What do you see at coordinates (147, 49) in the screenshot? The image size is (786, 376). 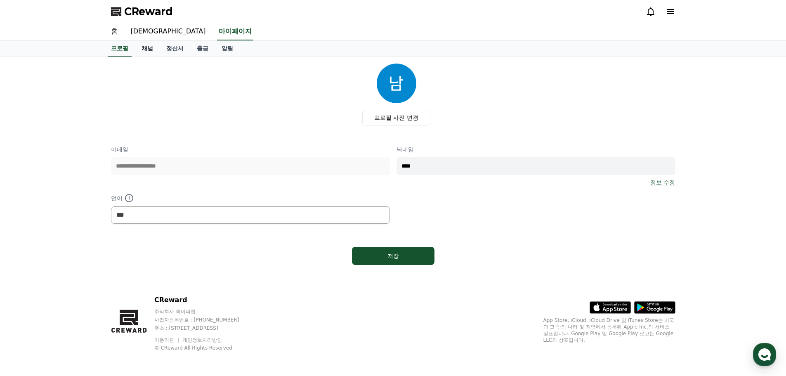 I see `a: 채널` at bounding box center [147, 49].